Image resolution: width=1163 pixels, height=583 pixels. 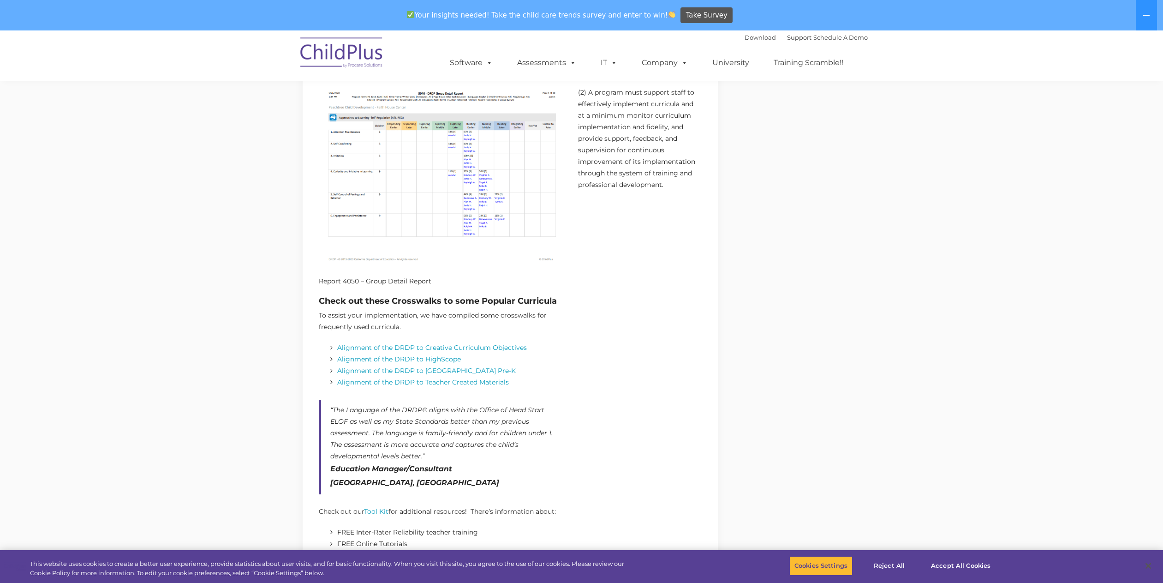 What do you see at coordinates (960, 566) in the screenshot?
I see `button: Accept All Cookies` at bounding box center [960, 566].